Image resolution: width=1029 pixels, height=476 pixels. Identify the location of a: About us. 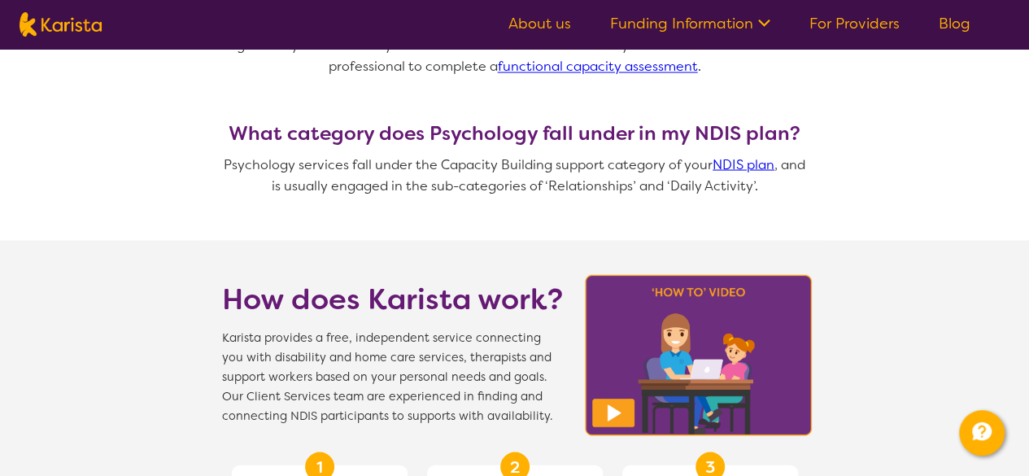
(540, 24).